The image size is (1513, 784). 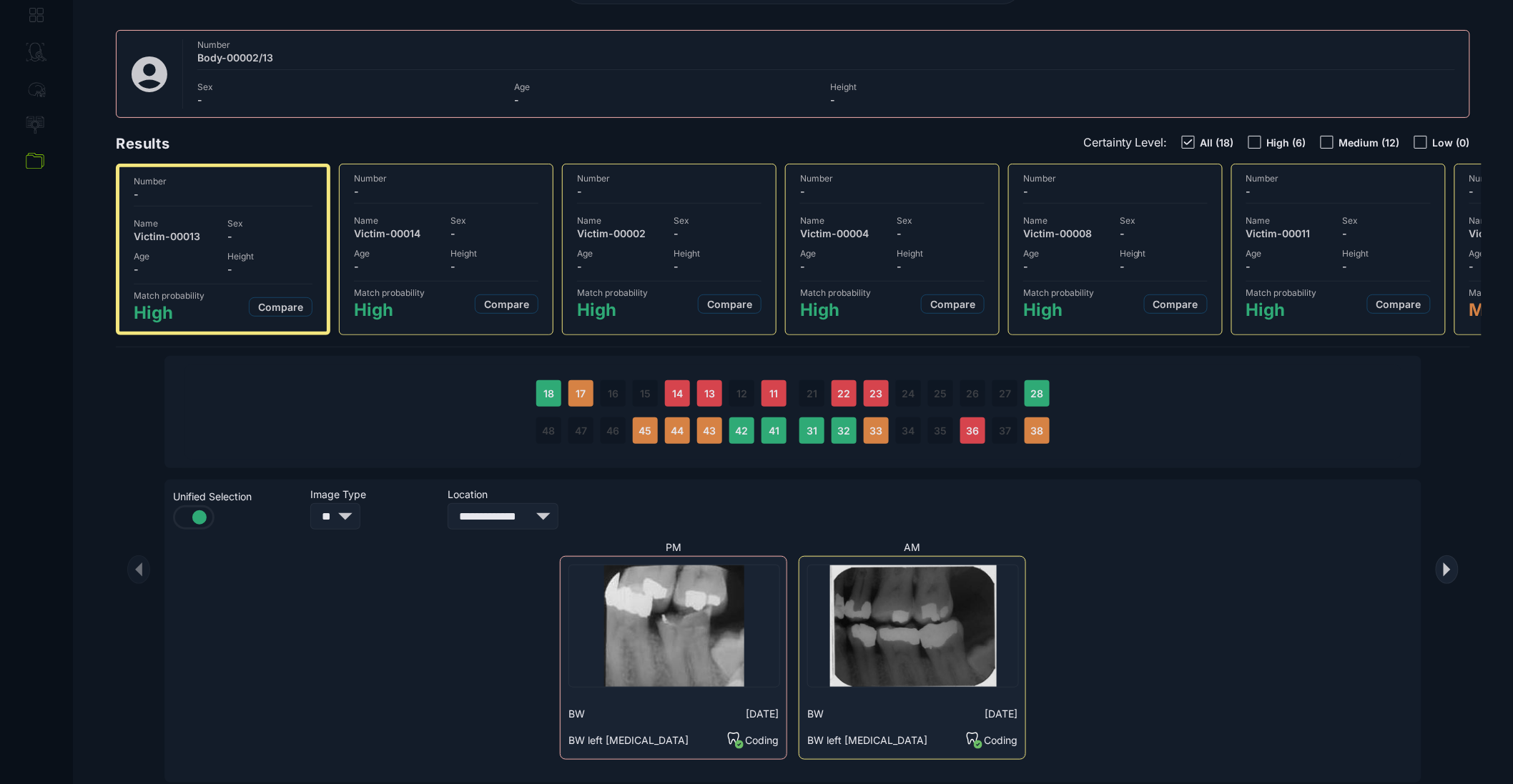 What do you see at coordinates (613, 393) in the screenshot?
I see `span: 16` at bounding box center [613, 393].